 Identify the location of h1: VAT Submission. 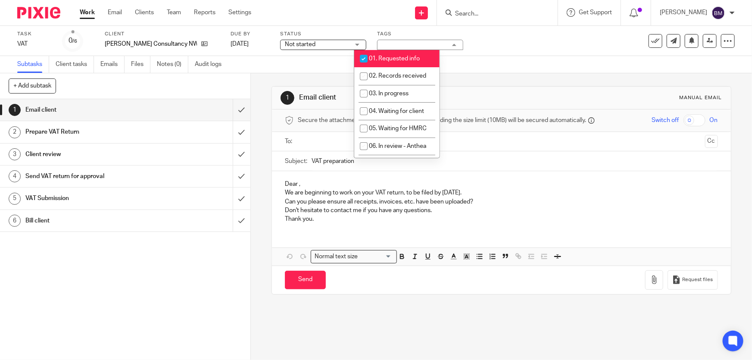
(91, 198).